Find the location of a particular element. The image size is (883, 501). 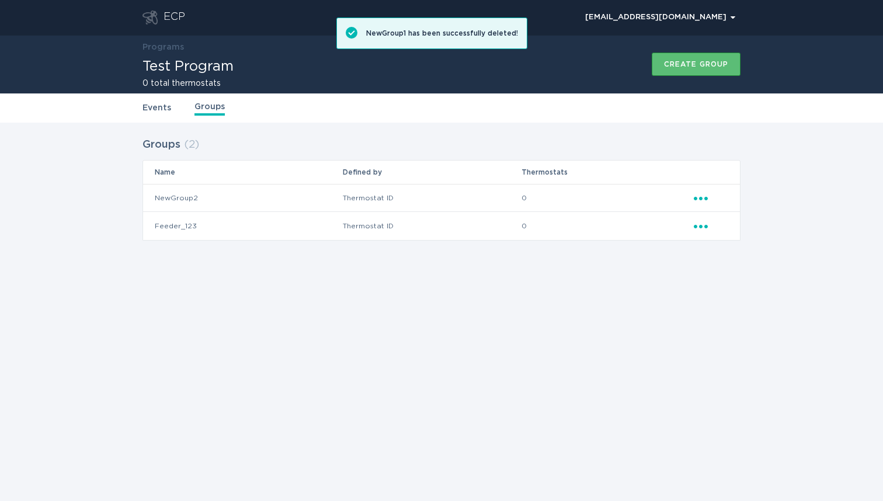

tr: ffc605f568ba4066b23b4aa4eff01c85 is located at coordinates (442, 198).